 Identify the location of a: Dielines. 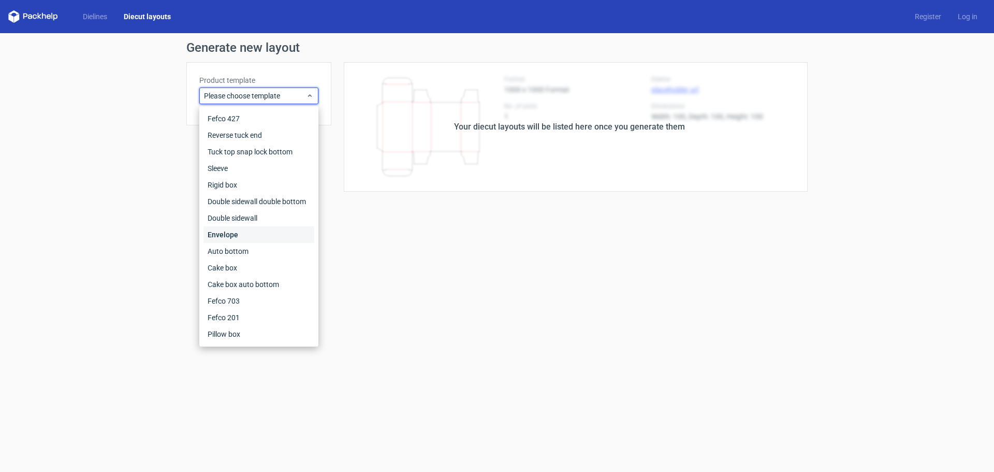
(95, 17).